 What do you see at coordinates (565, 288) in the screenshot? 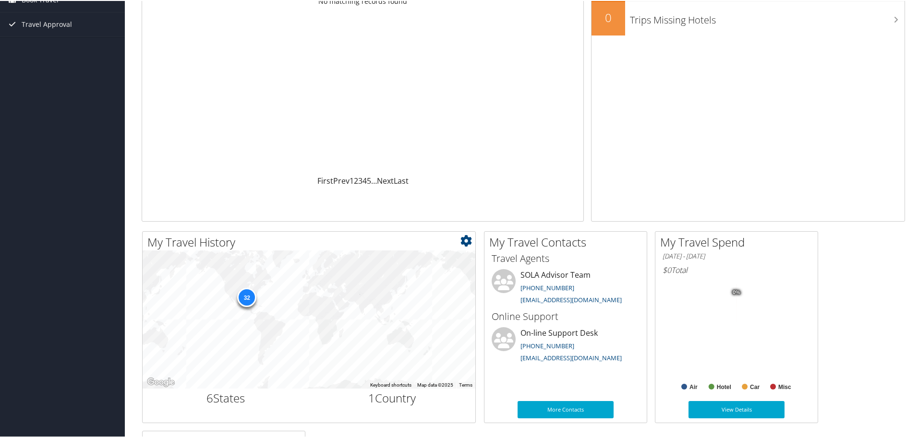
I see `li: SOLA Advisor Team` at bounding box center [565, 288].